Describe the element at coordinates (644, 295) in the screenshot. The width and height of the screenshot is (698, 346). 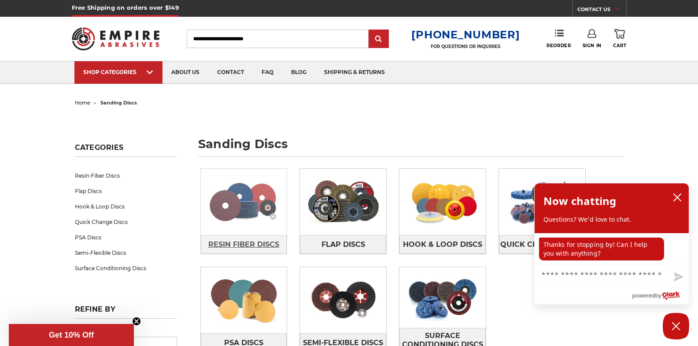
I see `span: powered` at that location.